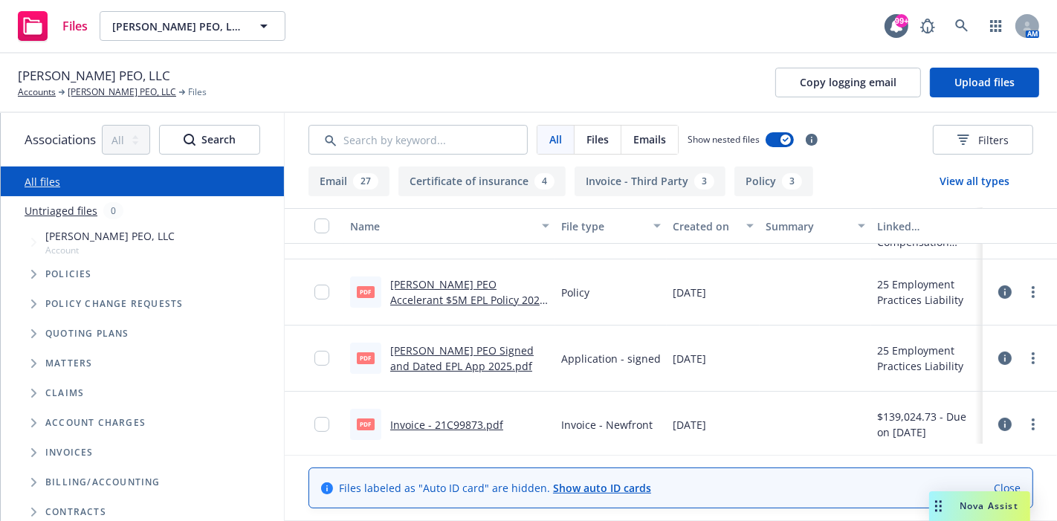  Describe the element at coordinates (979, 506) in the screenshot. I see `button: Nova Assist` at that location.